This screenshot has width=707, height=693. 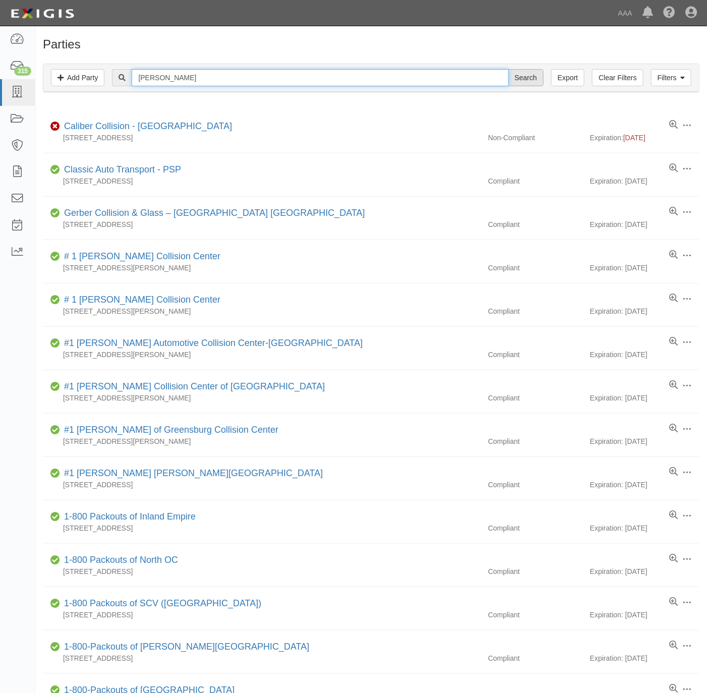 What do you see at coordinates (371, 44) in the screenshot?
I see `h1: Parties` at bounding box center [371, 44].